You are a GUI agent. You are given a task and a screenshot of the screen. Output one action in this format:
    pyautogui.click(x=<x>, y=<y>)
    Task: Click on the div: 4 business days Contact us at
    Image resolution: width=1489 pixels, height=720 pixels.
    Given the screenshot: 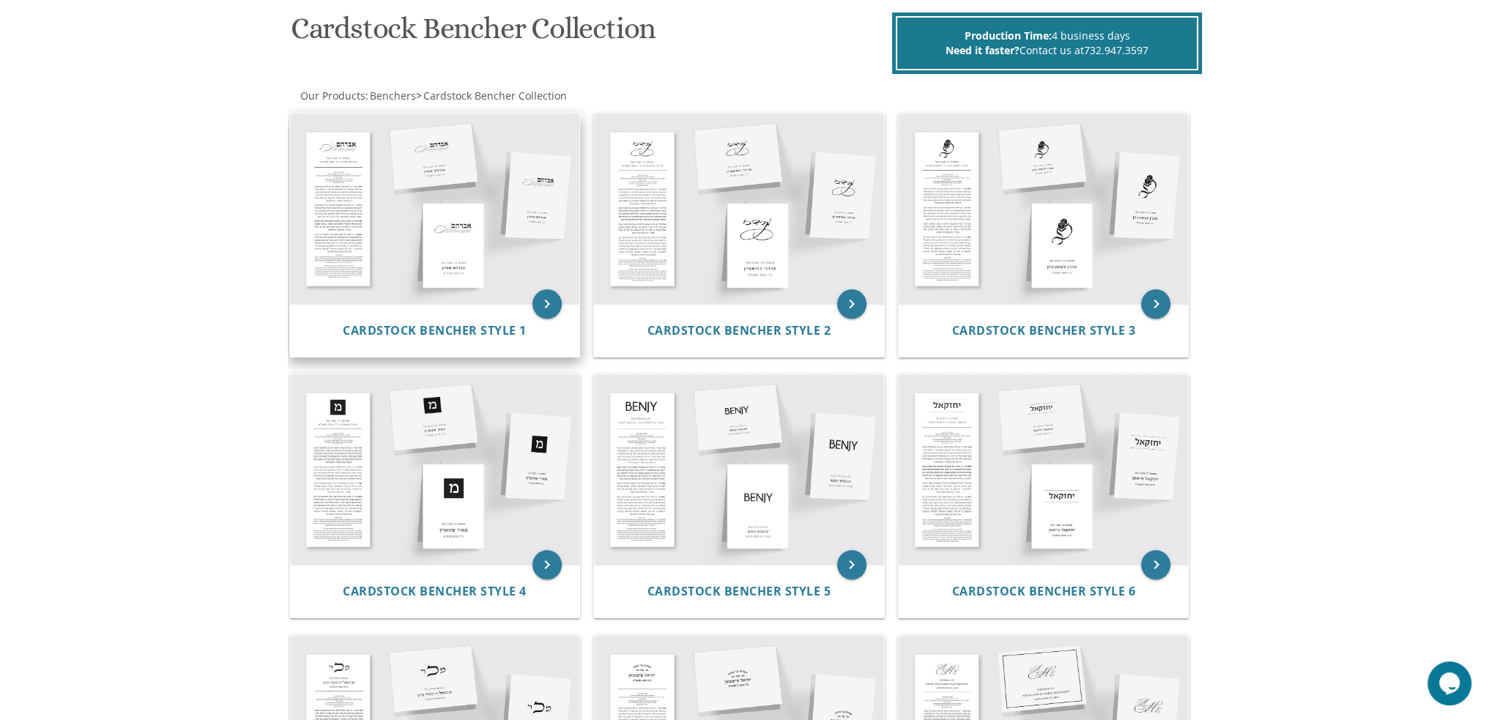 What is the action you would take?
    pyautogui.click(x=1046, y=43)
    